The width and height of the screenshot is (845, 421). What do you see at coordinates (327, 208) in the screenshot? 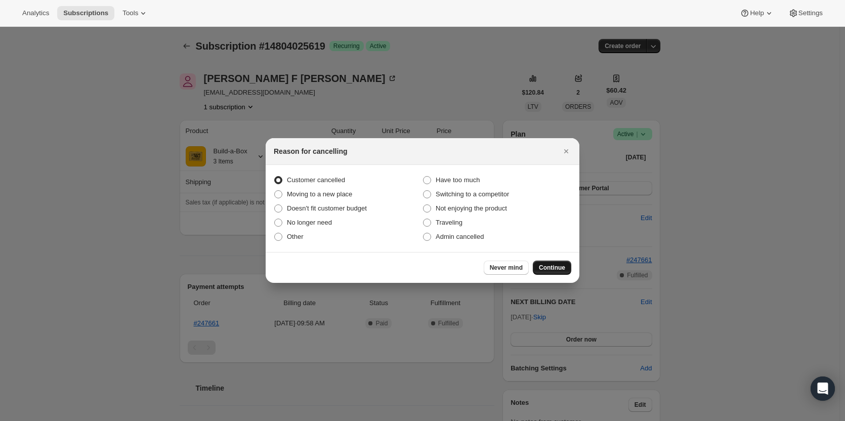
I see `span: Doesn't fit customer budget` at bounding box center [327, 208].